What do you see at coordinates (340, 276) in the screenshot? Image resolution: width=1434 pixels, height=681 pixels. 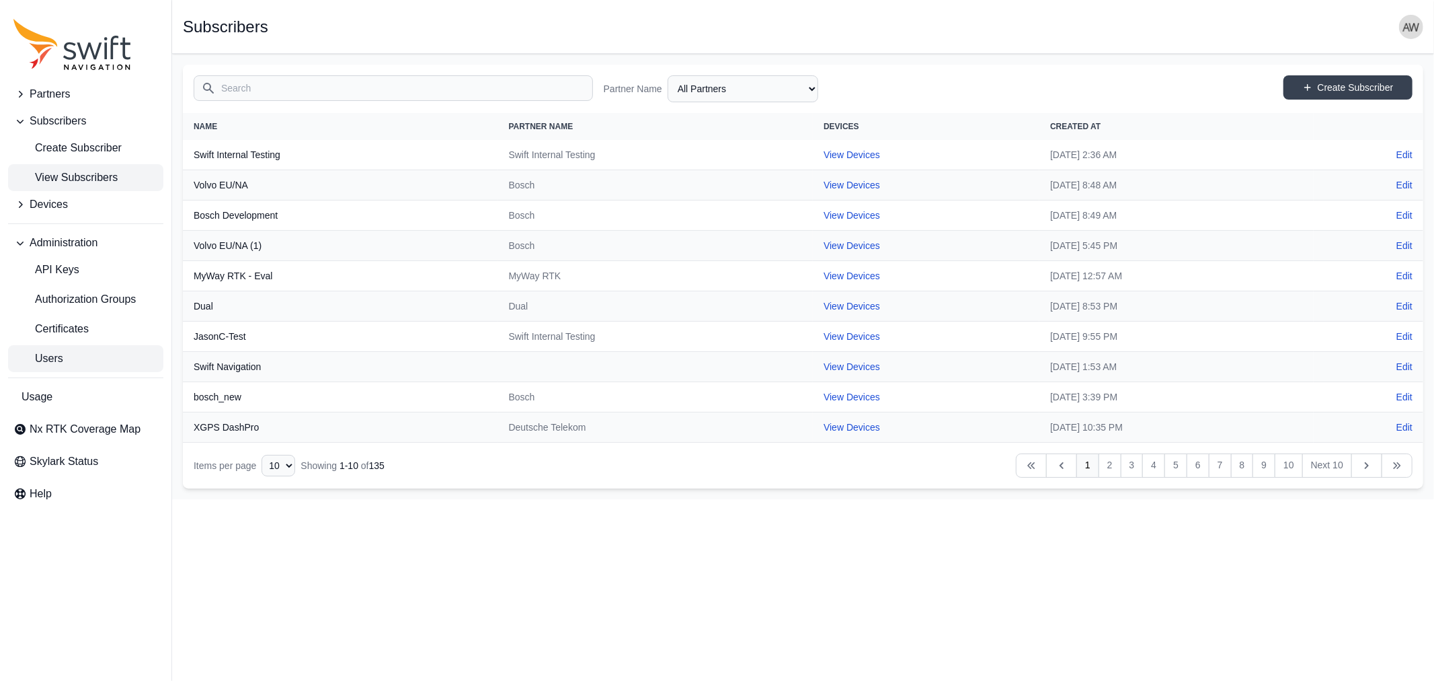 I see `th: MyWay RTK - Eval` at bounding box center [340, 276].